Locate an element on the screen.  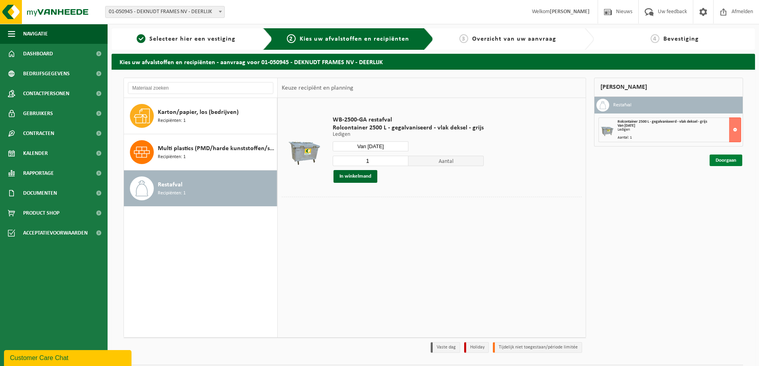
span: Karton/papier, los (bedrijven) is located at coordinates (198, 112).